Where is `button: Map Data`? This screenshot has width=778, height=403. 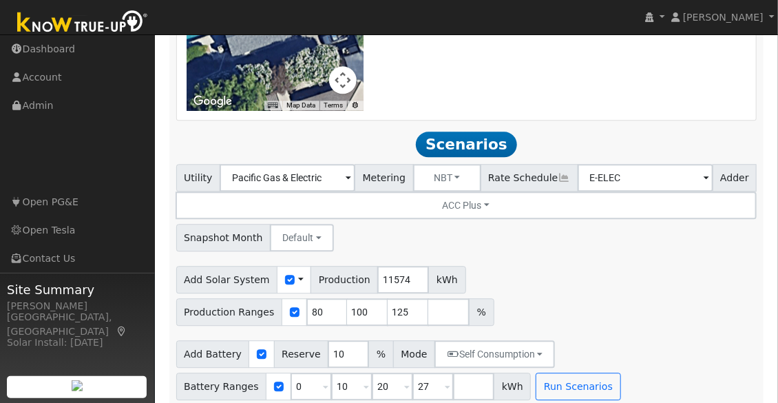 button: Map Data is located at coordinates (301, 105).